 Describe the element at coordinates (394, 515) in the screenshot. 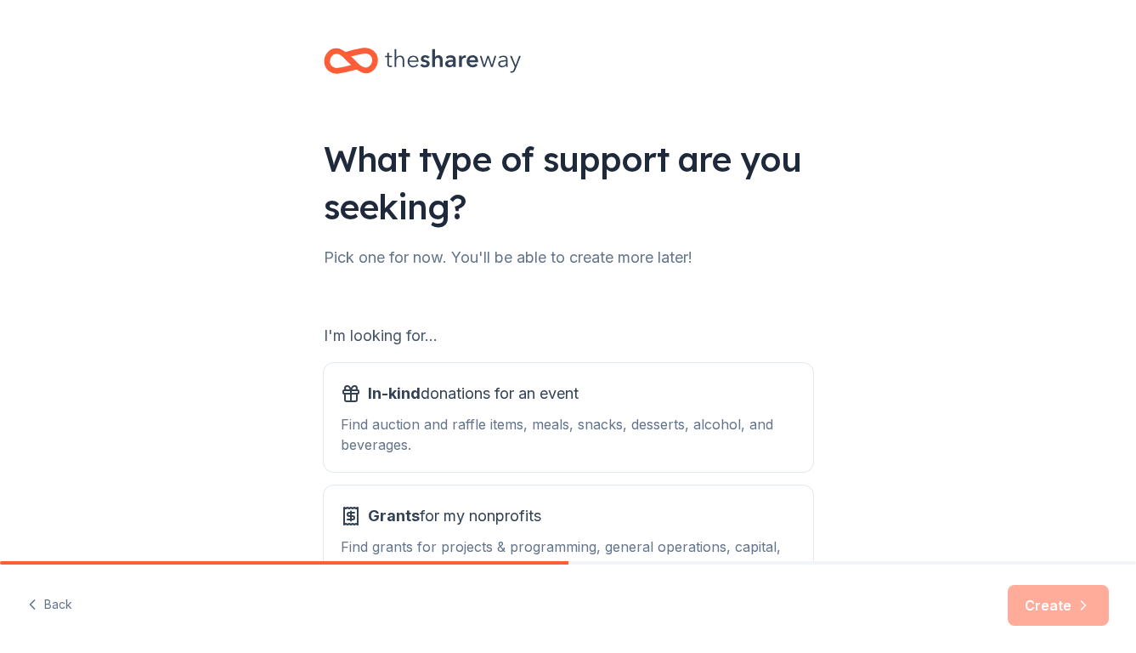

I see `span: Grants` at that location.